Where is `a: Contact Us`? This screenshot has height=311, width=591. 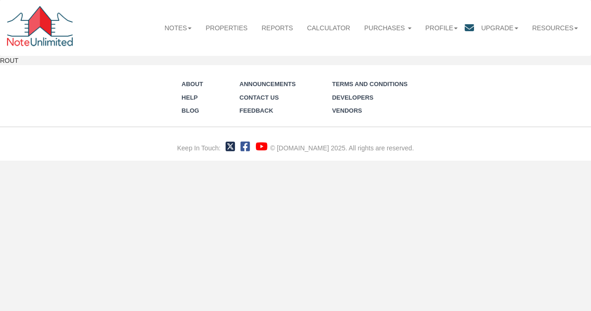 a: Contact Us is located at coordinates (259, 97).